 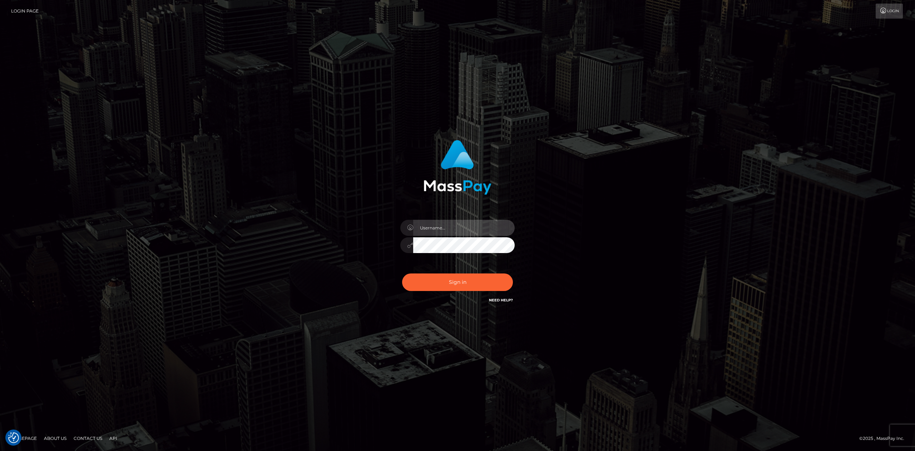 What do you see at coordinates (458, 167) in the screenshot?
I see `img: MassPay Login` at bounding box center [458, 167].